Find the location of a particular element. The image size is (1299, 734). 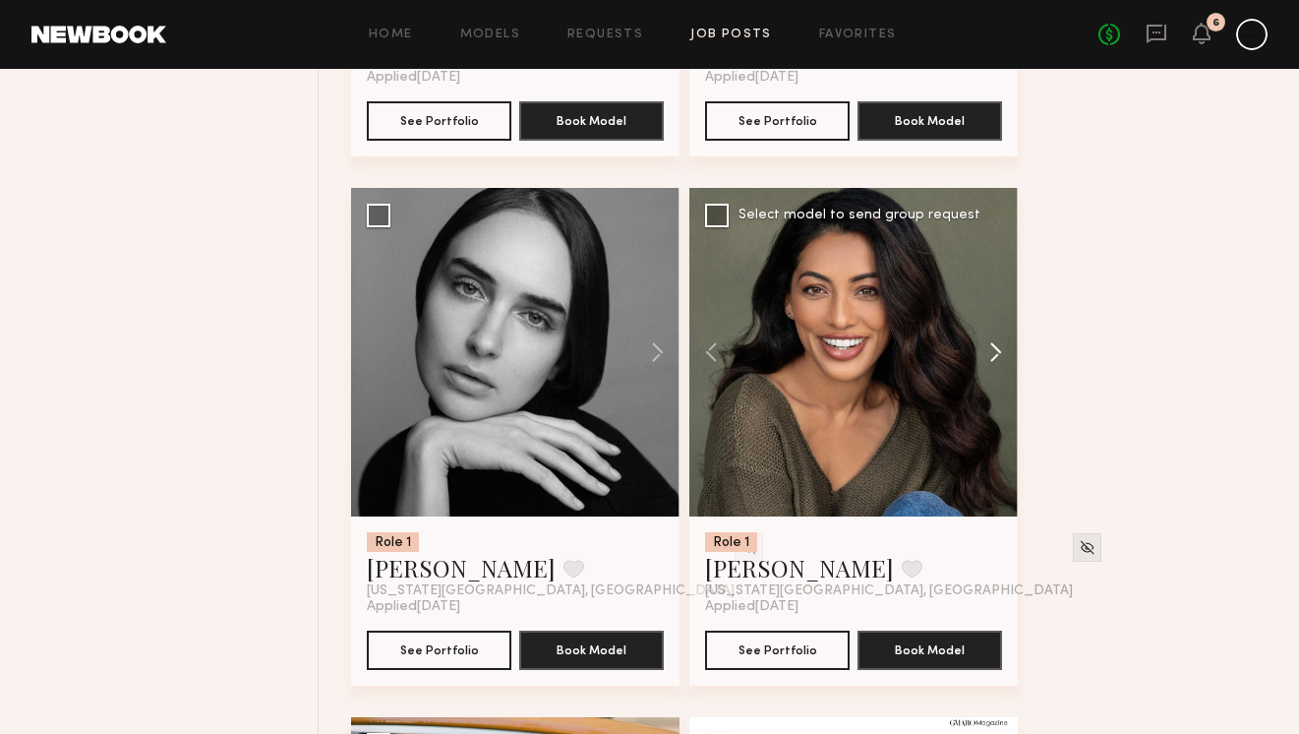

img: Unhide Model is located at coordinates (1087, 547).